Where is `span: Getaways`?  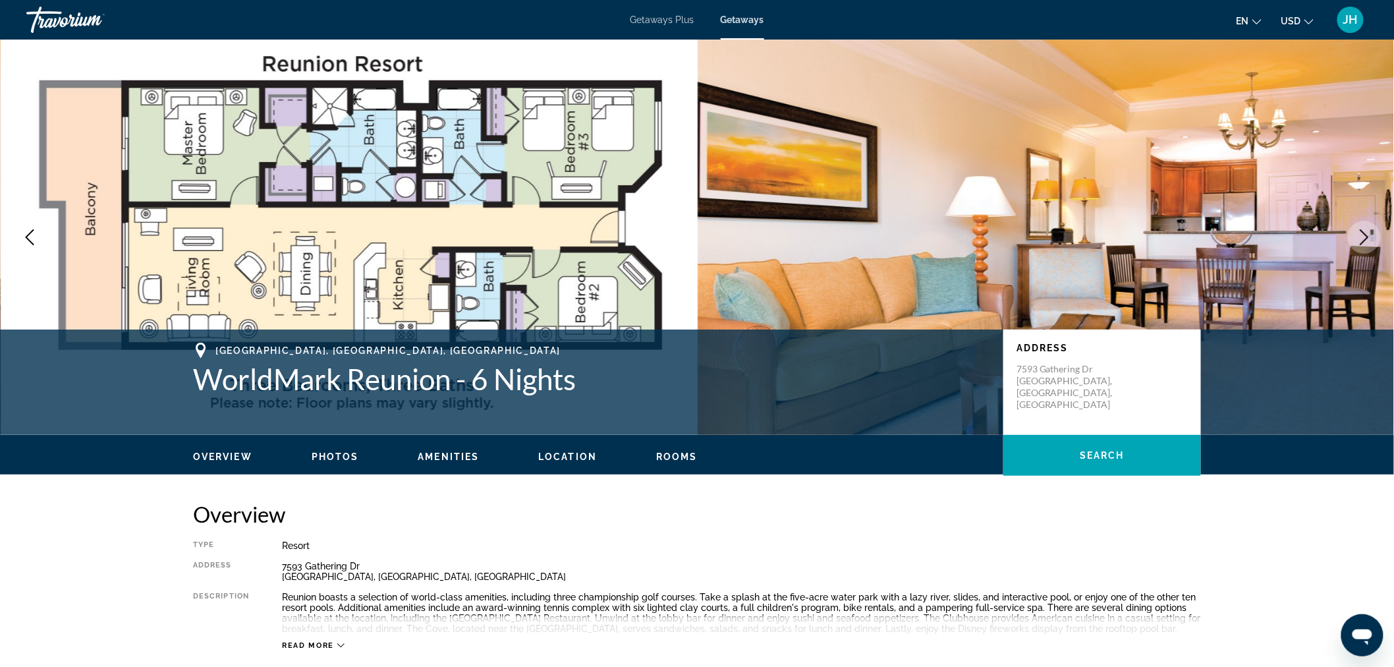 span: Getaways is located at coordinates (742, 20).